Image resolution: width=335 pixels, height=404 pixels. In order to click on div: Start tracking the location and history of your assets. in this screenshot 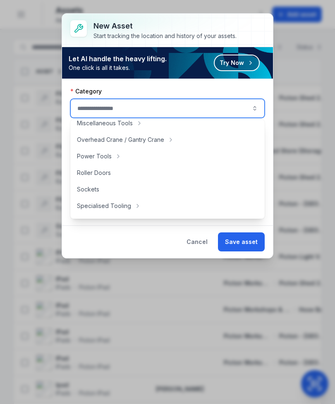, I will do `click(165, 36)`.